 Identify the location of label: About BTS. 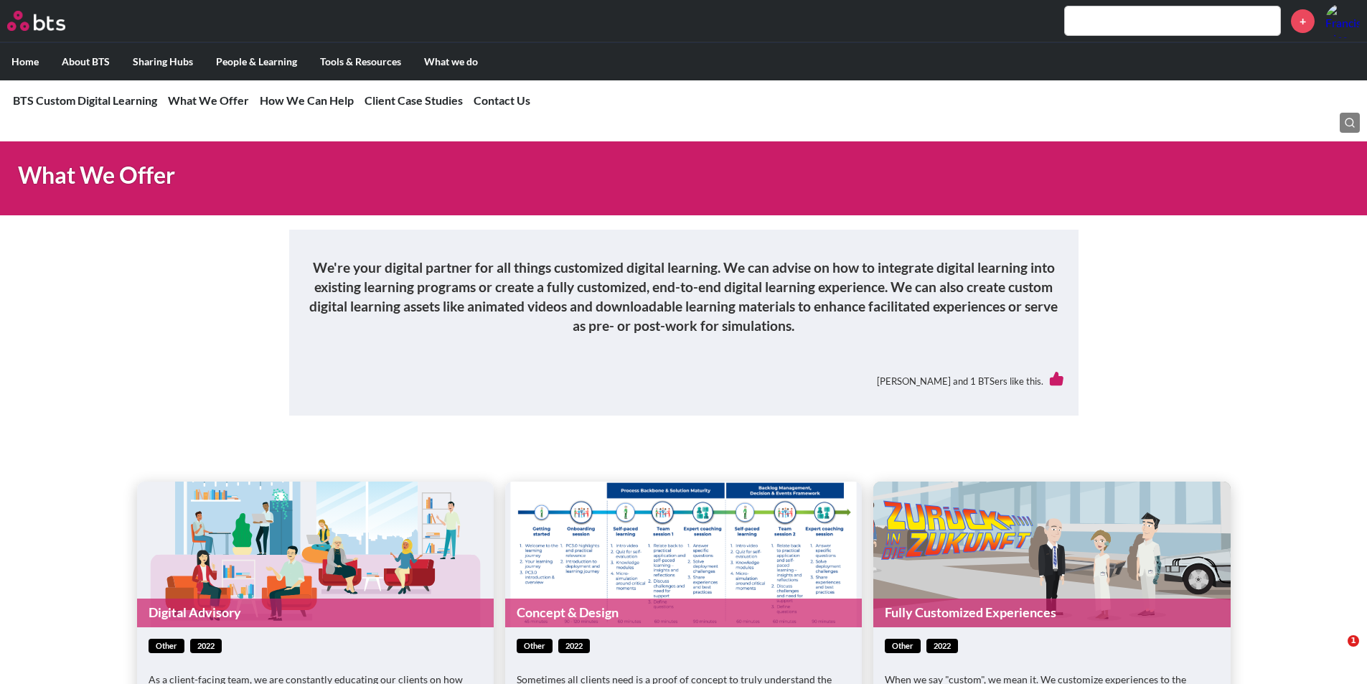
(85, 62).